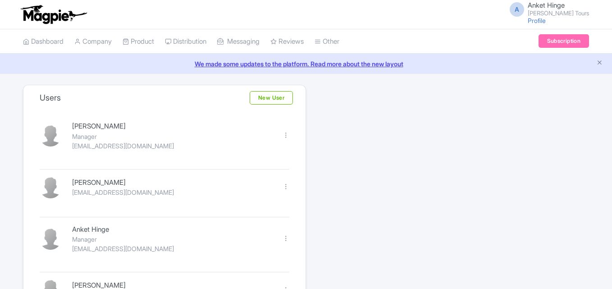 Image resolution: width=612 pixels, height=289 pixels. Describe the element at coordinates (93, 41) in the screenshot. I see `a: Company` at that location.